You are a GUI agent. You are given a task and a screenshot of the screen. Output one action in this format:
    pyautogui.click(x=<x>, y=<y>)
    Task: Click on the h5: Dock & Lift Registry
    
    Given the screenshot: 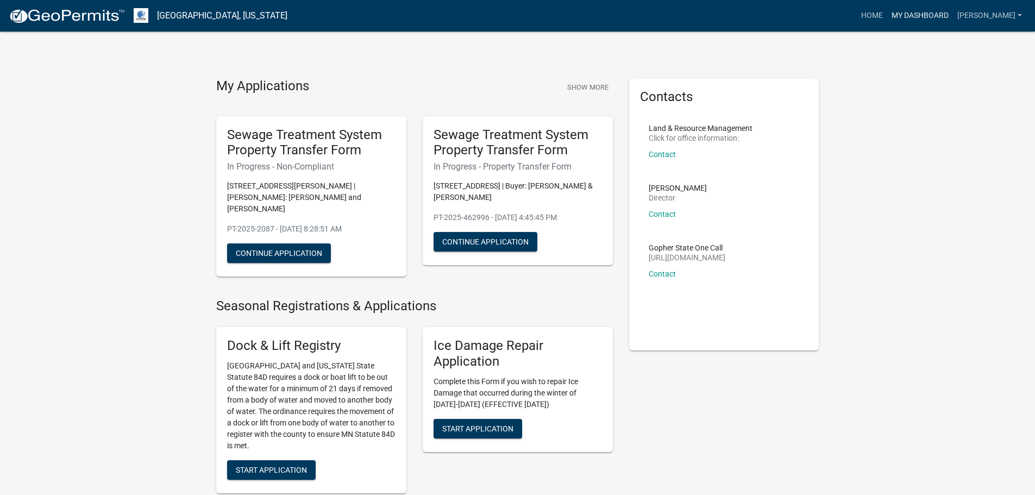 What is the action you would take?
    pyautogui.click(x=311, y=346)
    